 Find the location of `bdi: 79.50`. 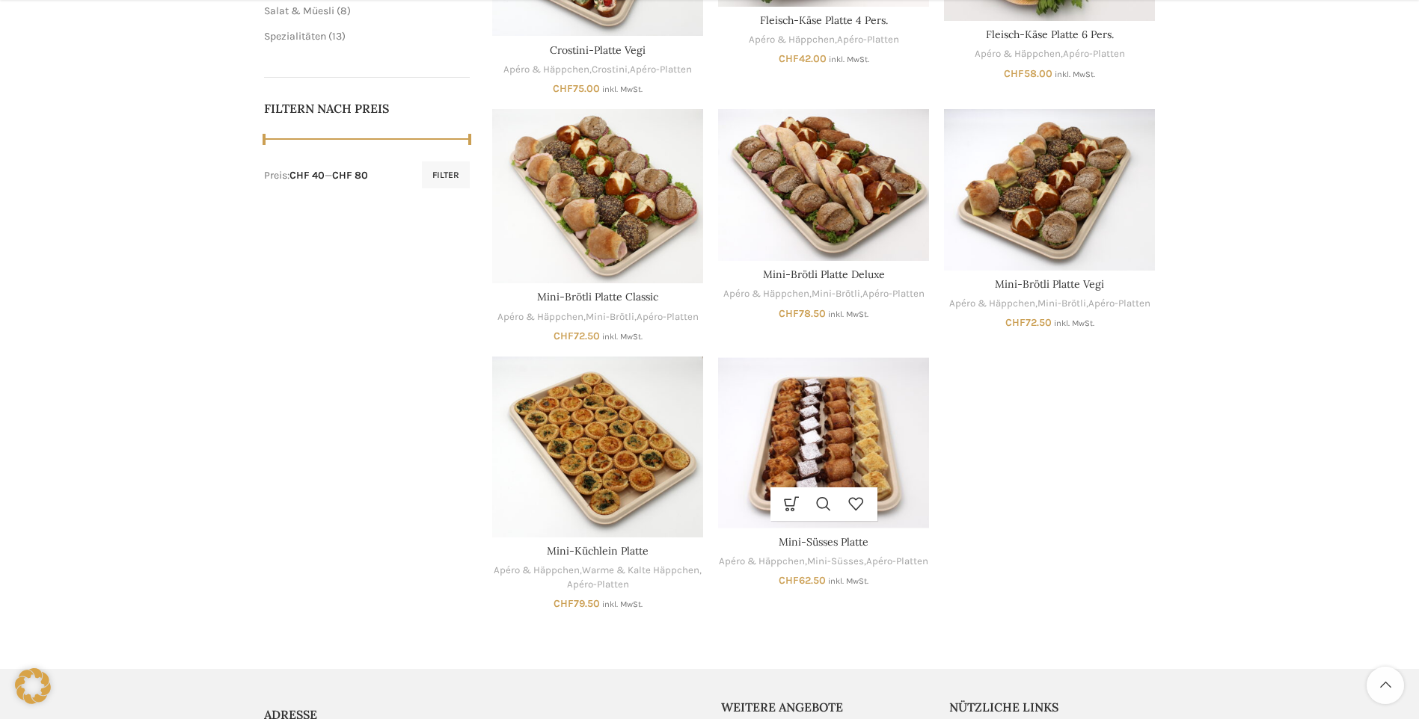

bdi: 79.50 is located at coordinates (577, 603).